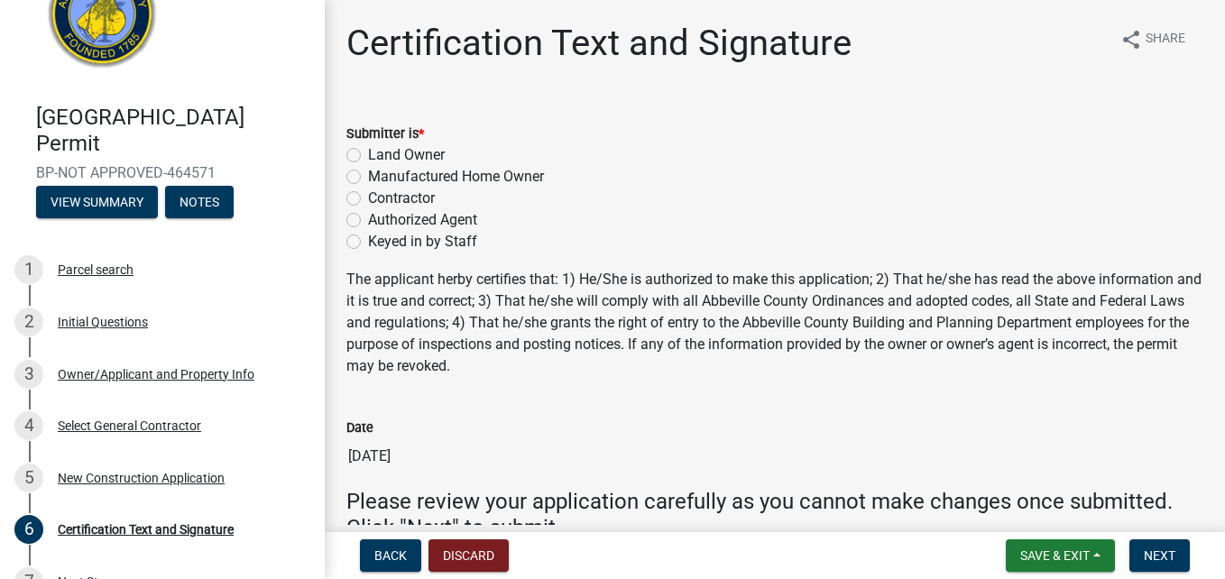 The height and width of the screenshot is (579, 1225). What do you see at coordinates (129, 426) in the screenshot?
I see `div: Select General Contractor` at bounding box center [129, 426].